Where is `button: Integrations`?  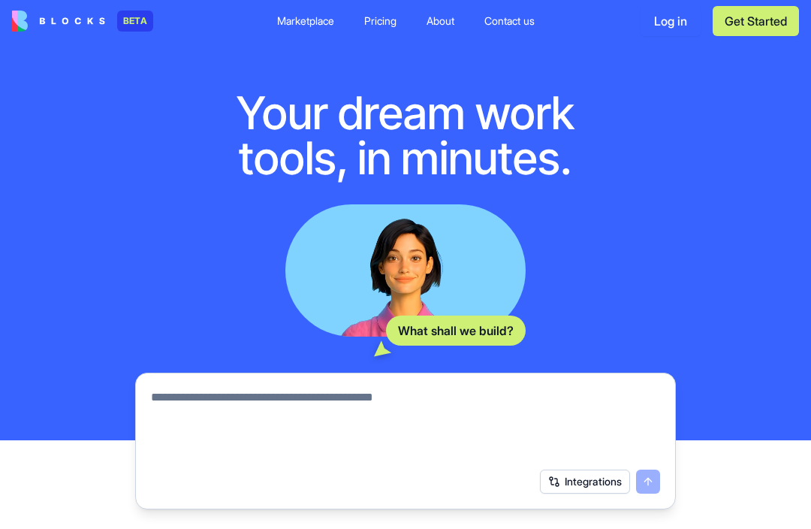 button: Integrations is located at coordinates (585, 481).